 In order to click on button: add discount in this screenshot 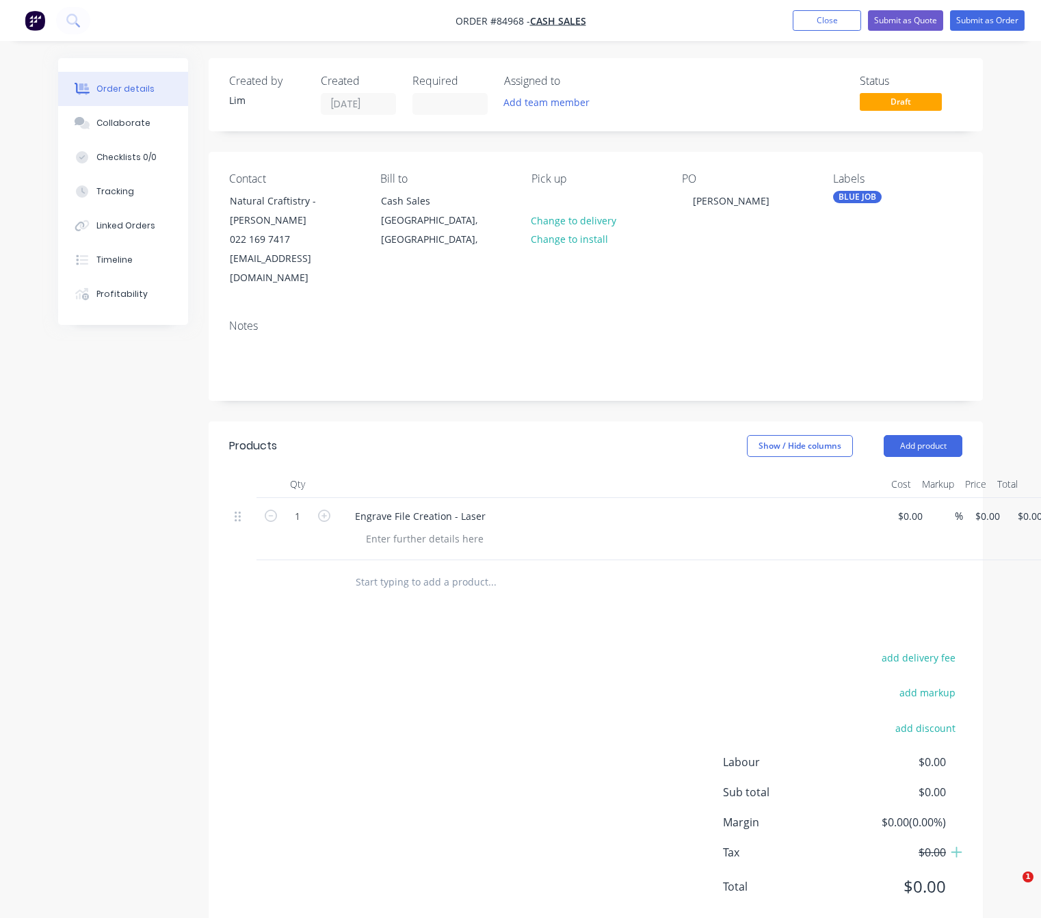, I will do `click(924, 727)`.